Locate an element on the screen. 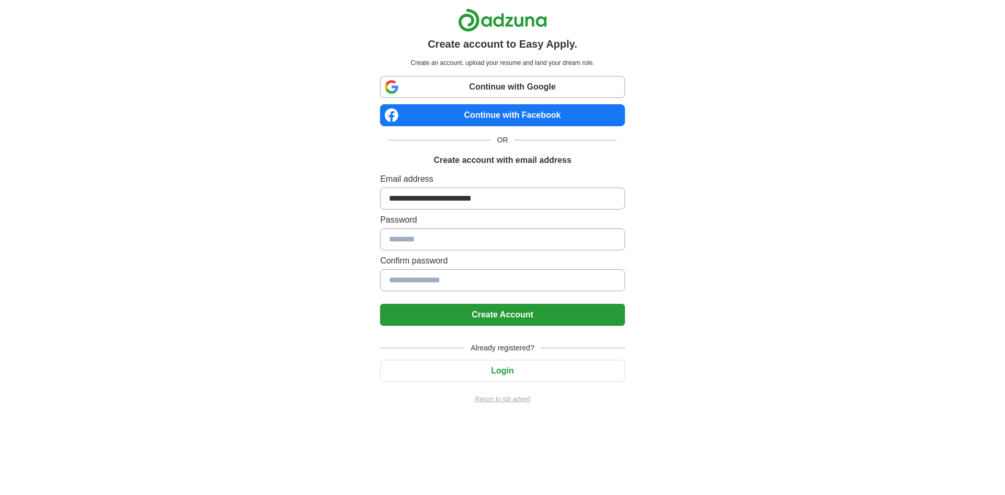 The height and width of the screenshot is (495, 1005). a: Continue with Google is located at coordinates (502, 87).